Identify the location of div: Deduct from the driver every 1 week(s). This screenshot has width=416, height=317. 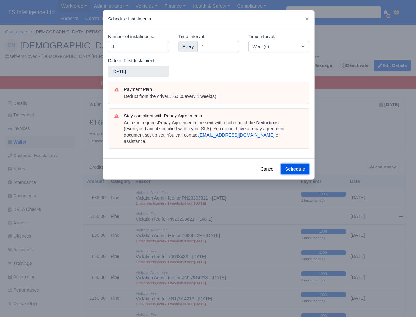
(213, 97).